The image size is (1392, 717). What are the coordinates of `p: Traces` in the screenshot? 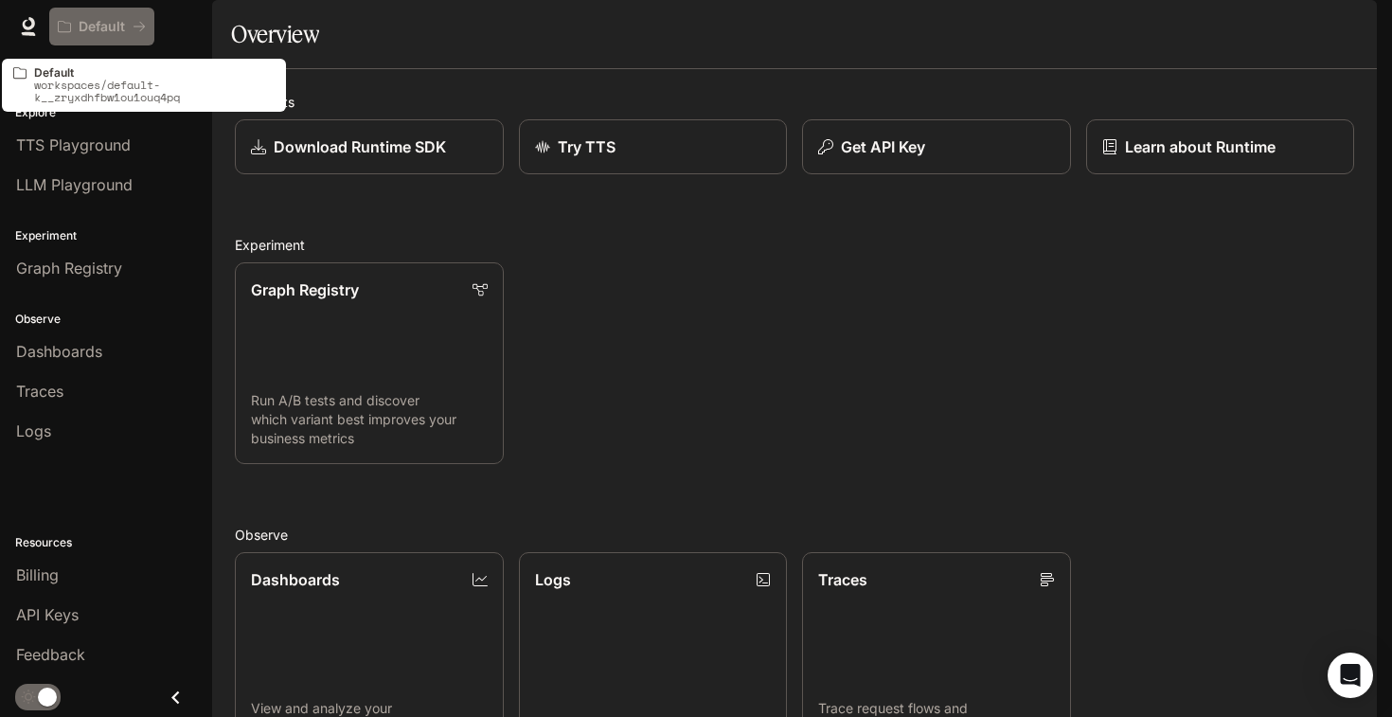 It's located at (843, 579).